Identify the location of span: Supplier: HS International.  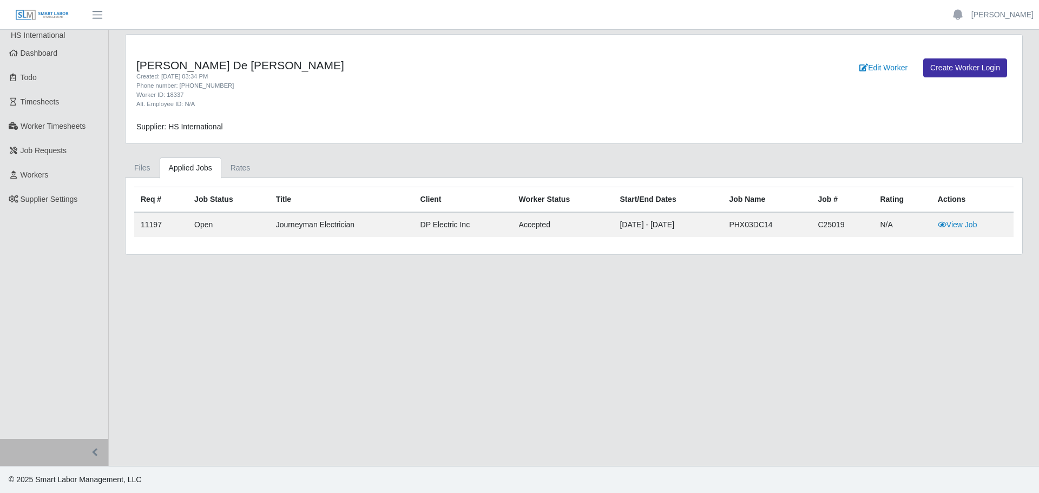
(180, 127).